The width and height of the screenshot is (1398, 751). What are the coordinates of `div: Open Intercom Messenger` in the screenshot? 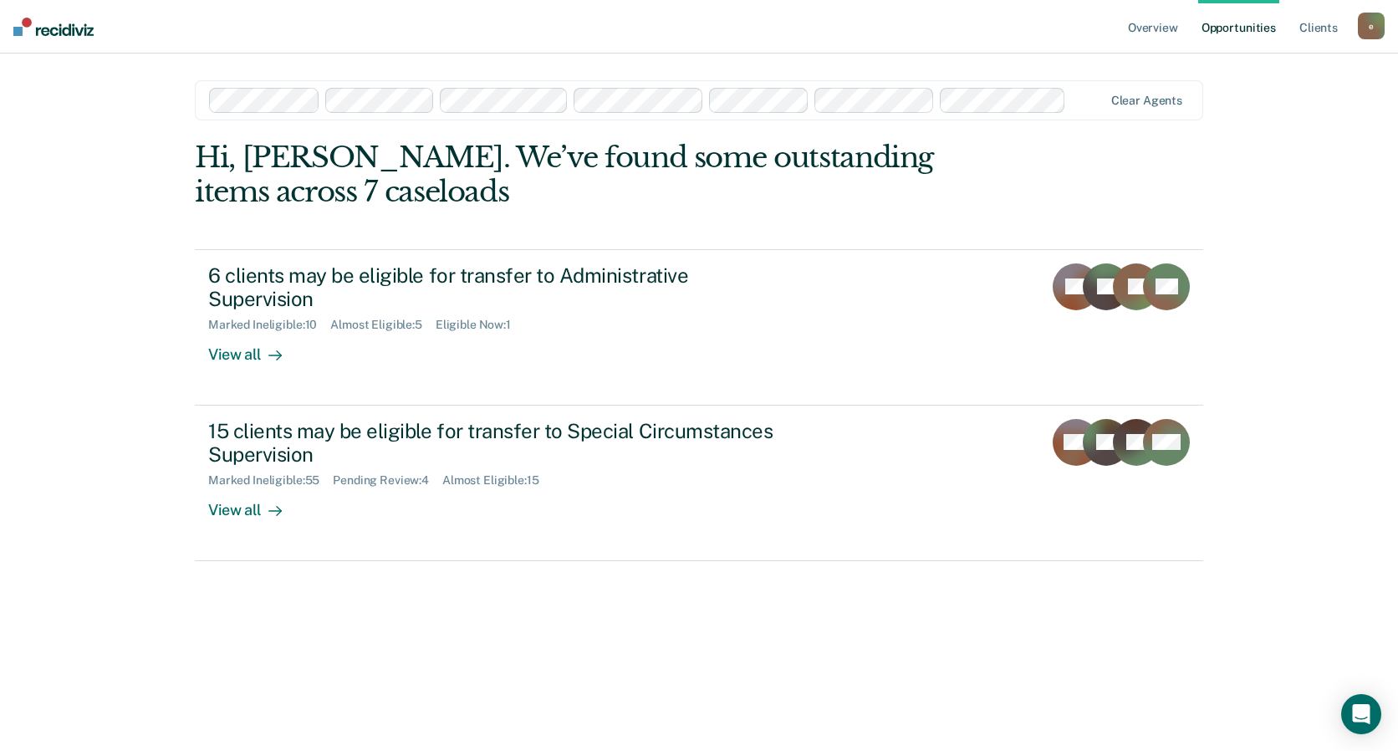 It's located at (1361, 714).